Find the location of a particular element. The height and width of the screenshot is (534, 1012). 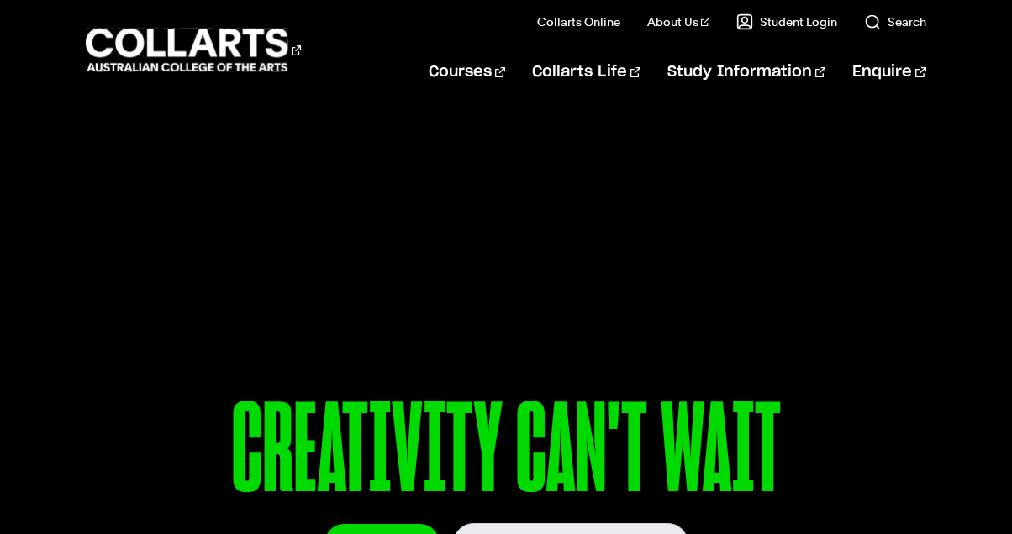

a: Student Login is located at coordinates (786, 22).